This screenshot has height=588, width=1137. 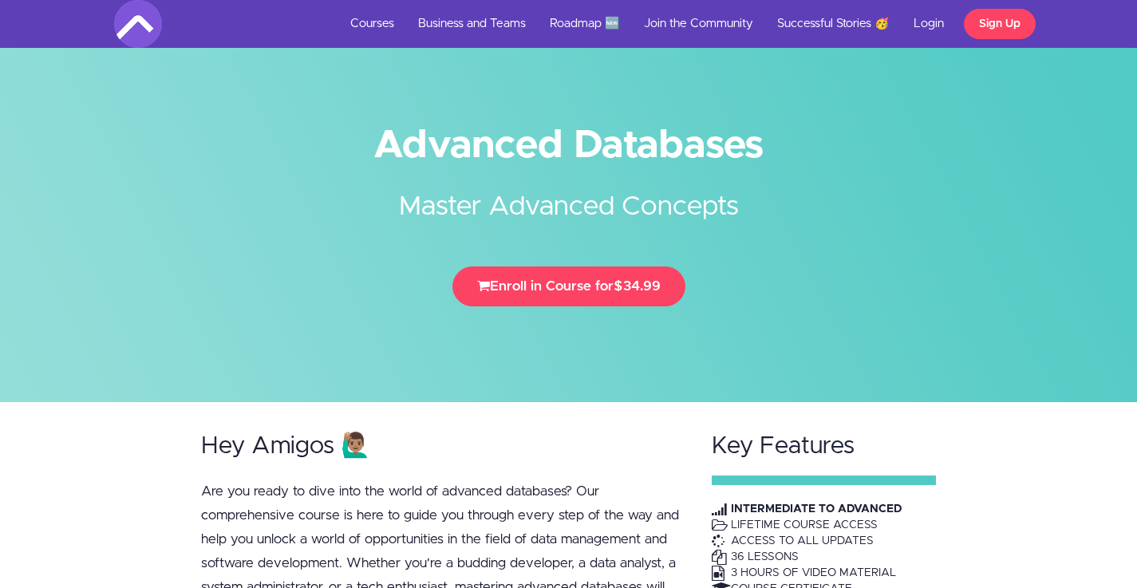 What do you see at coordinates (824, 446) in the screenshot?
I see `h2: Key Features` at bounding box center [824, 446].